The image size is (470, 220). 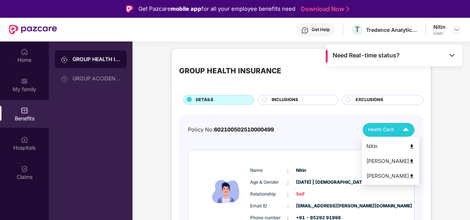 I want to click on span: T, so click(x=357, y=30).